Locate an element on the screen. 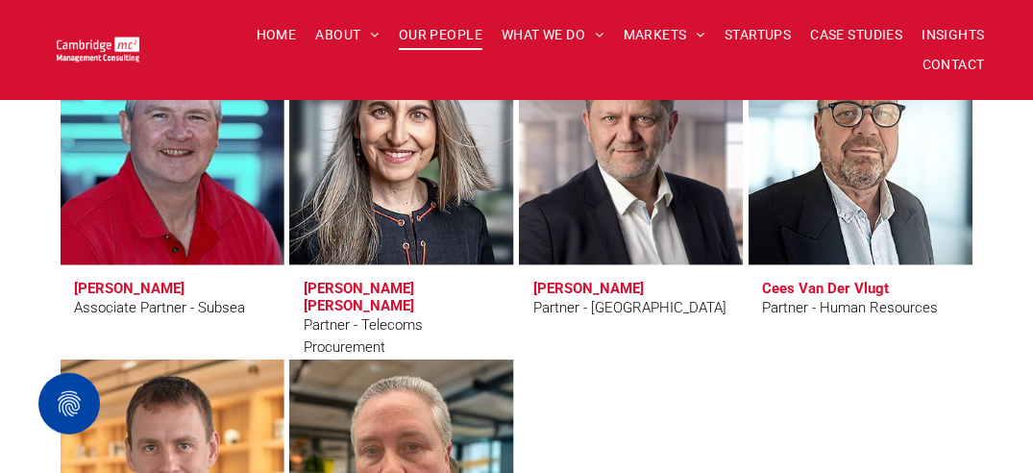 The image size is (1033, 473). div: Partner - Telecoms Procurement is located at coordinates (402, 335).